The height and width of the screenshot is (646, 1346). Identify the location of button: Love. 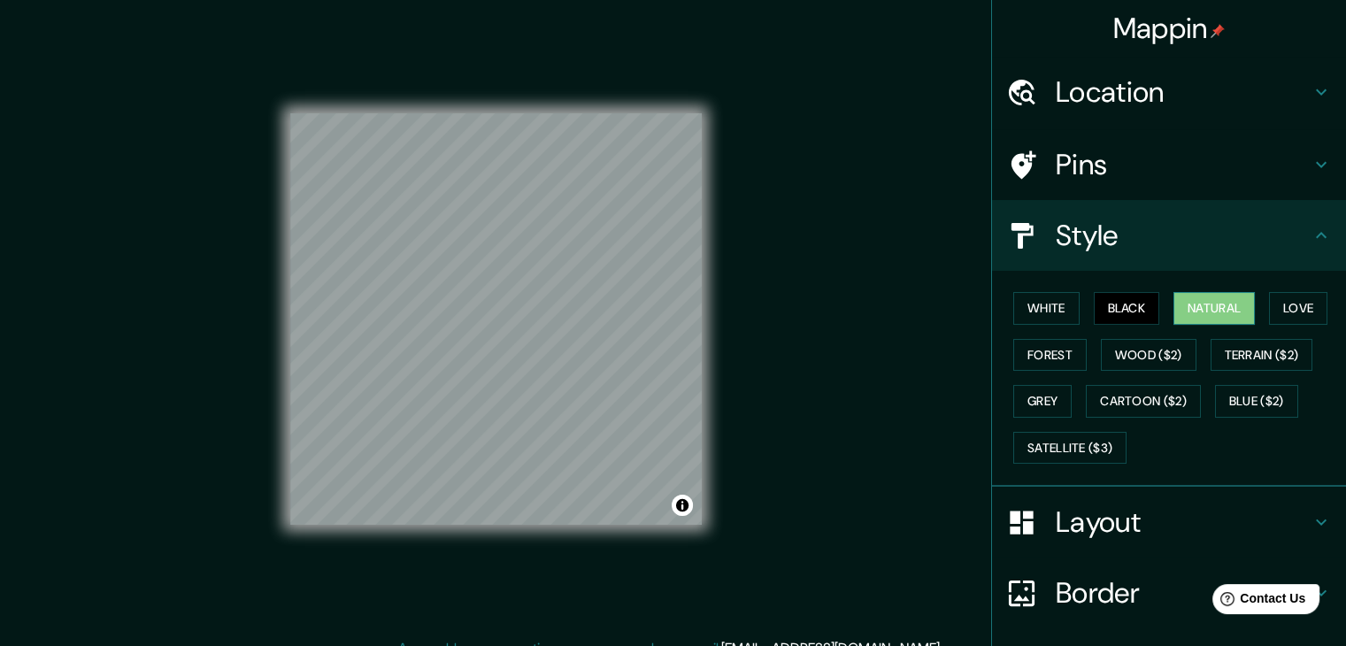
(1299, 308).